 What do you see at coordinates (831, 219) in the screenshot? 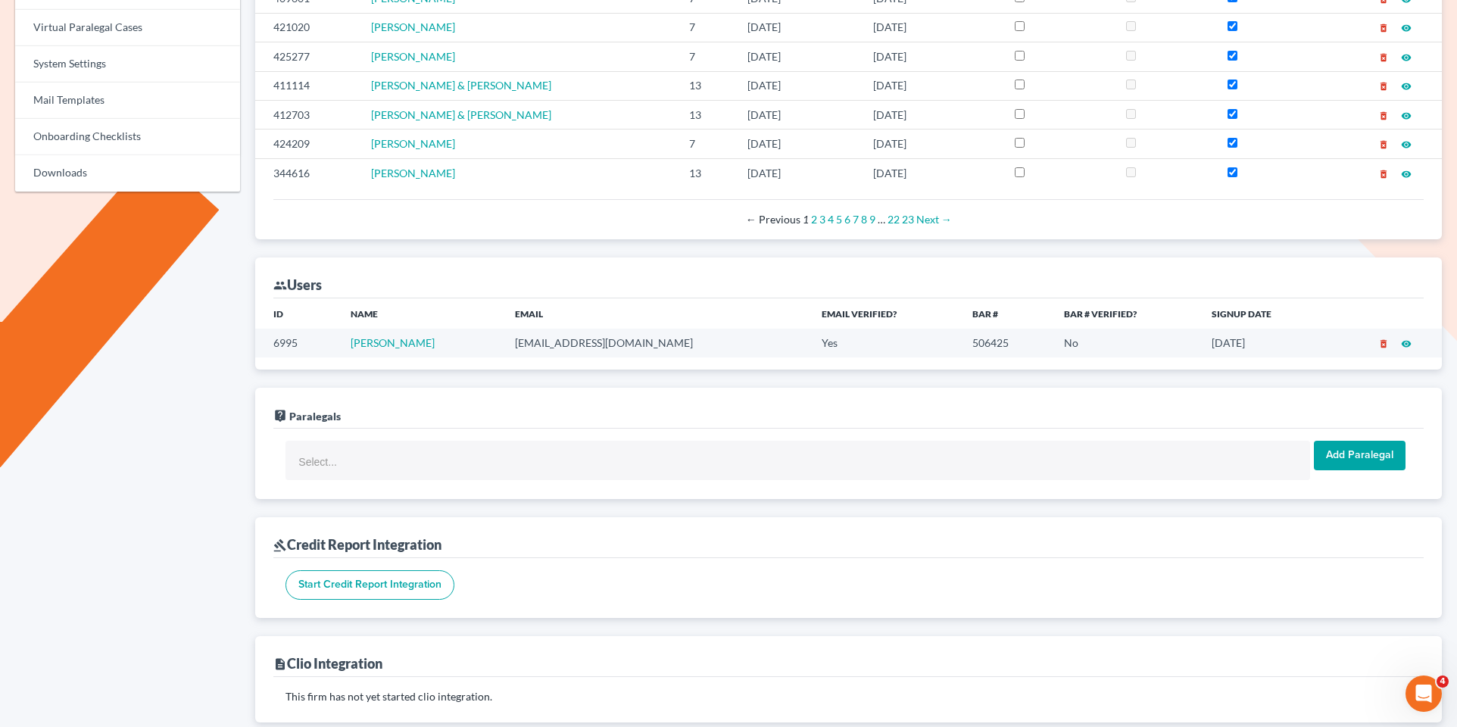
I see `a: Page 4` at bounding box center [831, 219].